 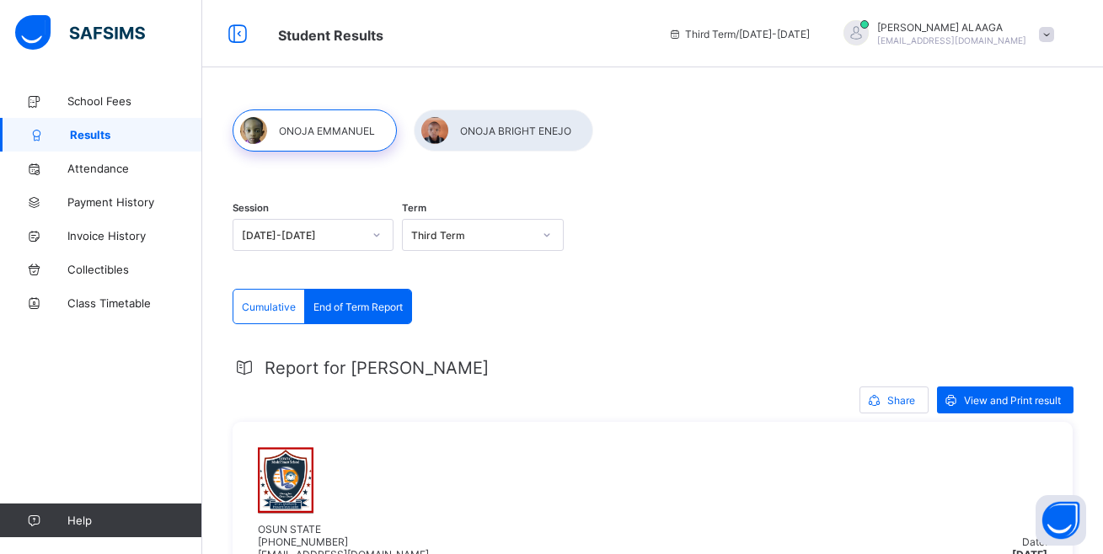 What do you see at coordinates (1061, 521) in the screenshot?
I see `button: Open asap` at bounding box center [1061, 521].